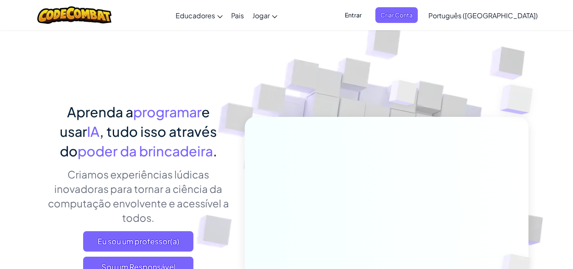 The width and height of the screenshot is (573, 269). Describe the element at coordinates (261, 15) in the screenshot. I see `font: Jogar` at that location.